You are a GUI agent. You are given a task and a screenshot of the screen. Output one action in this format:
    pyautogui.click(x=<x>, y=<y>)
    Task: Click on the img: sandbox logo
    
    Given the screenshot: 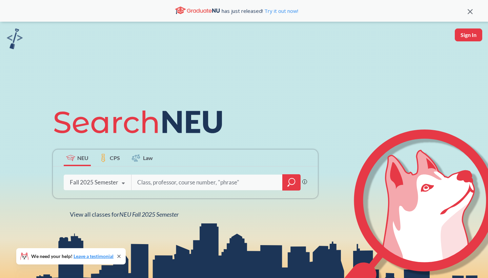 What is the action you would take?
    pyautogui.click(x=15, y=39)
    